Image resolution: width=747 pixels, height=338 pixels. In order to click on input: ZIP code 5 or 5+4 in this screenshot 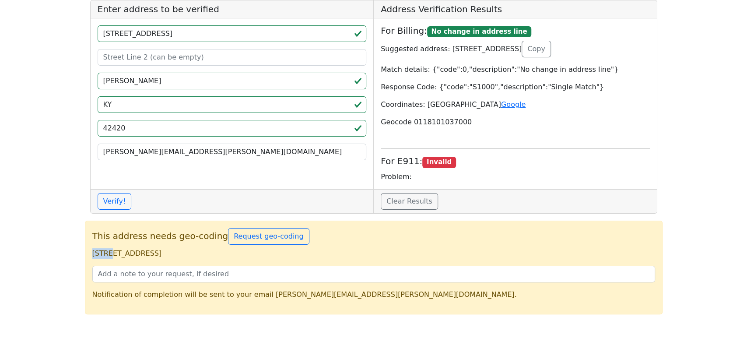, I will do `click(232, 128)`.